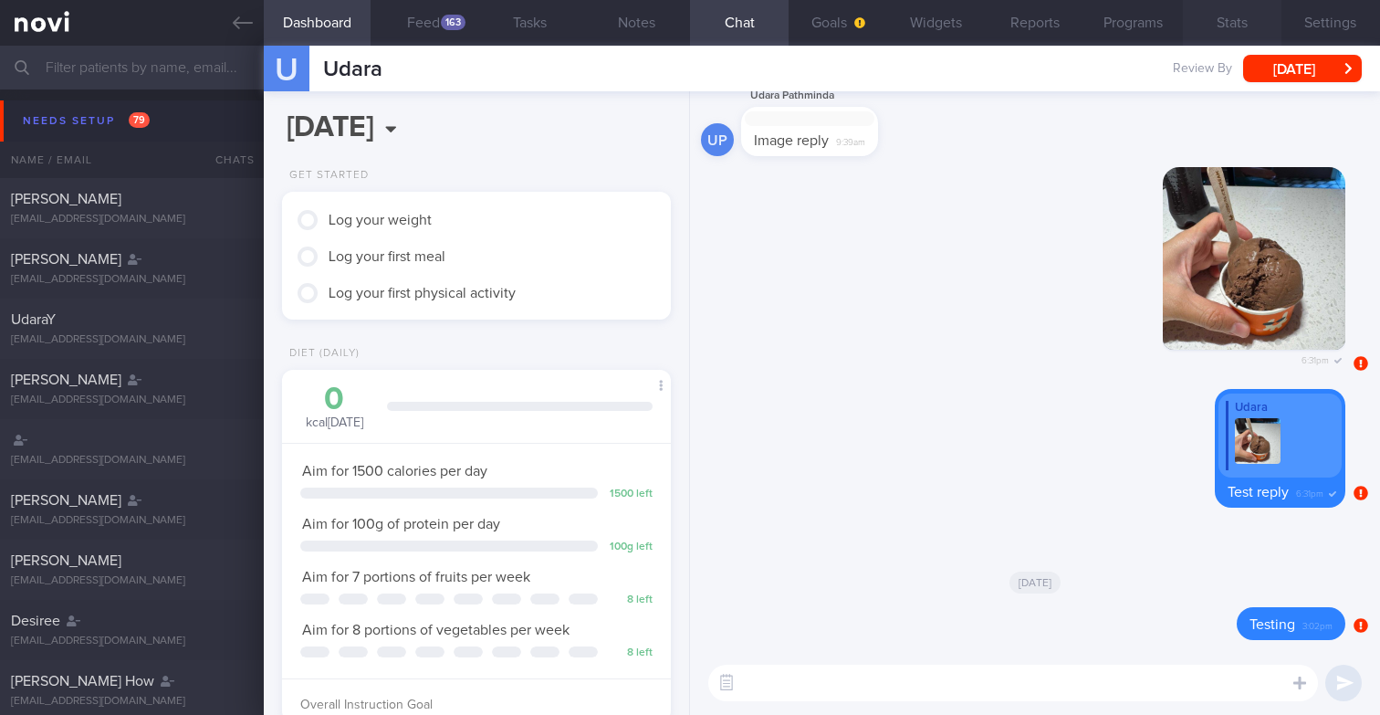 This screenshot has height=715, width=1380. Describe the element at coordinates (33, 319) in the screenshot. I see `span: UdaraY` at that location.